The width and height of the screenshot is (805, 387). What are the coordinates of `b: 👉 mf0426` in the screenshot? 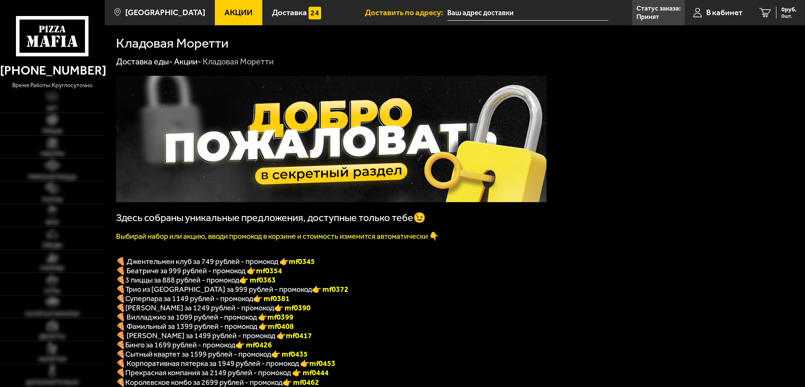 It's located at (254, 344).